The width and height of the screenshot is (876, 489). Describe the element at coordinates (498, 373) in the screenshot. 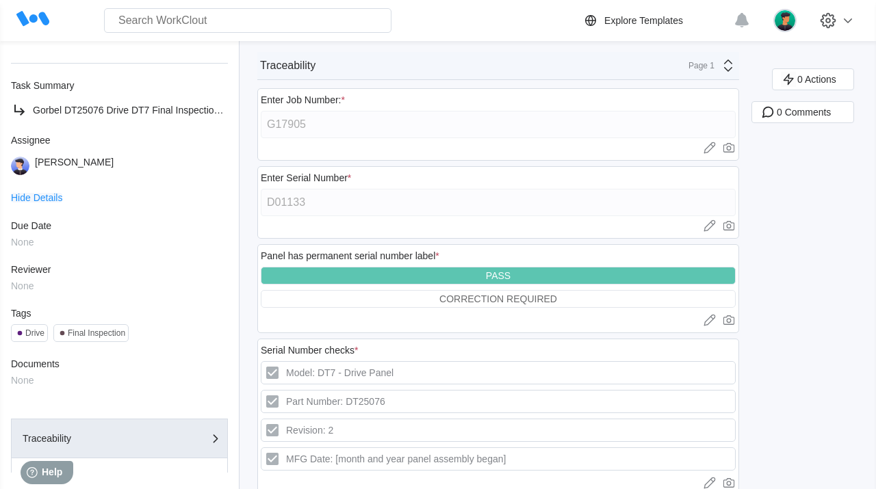

I see `label: Model: DT7 - Drive Panel` at that location.